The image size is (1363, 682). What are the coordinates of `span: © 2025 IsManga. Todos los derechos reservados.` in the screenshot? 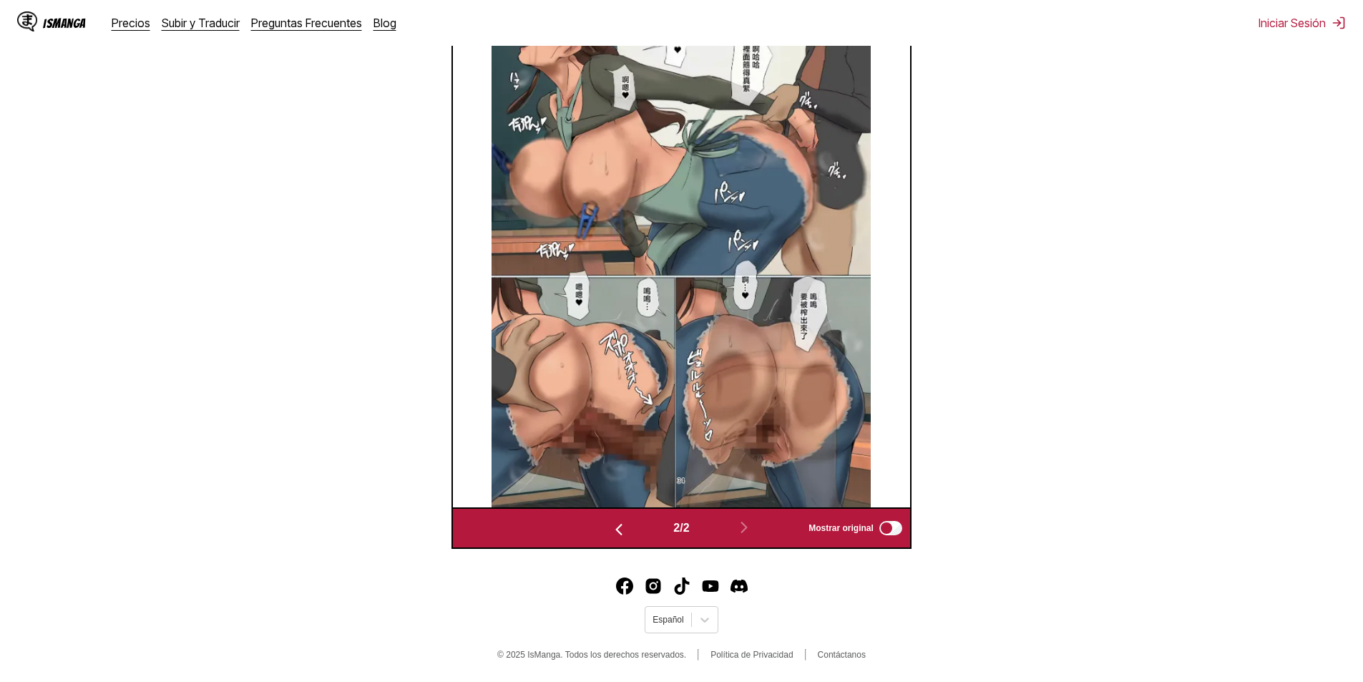 It's located at (592, 655).